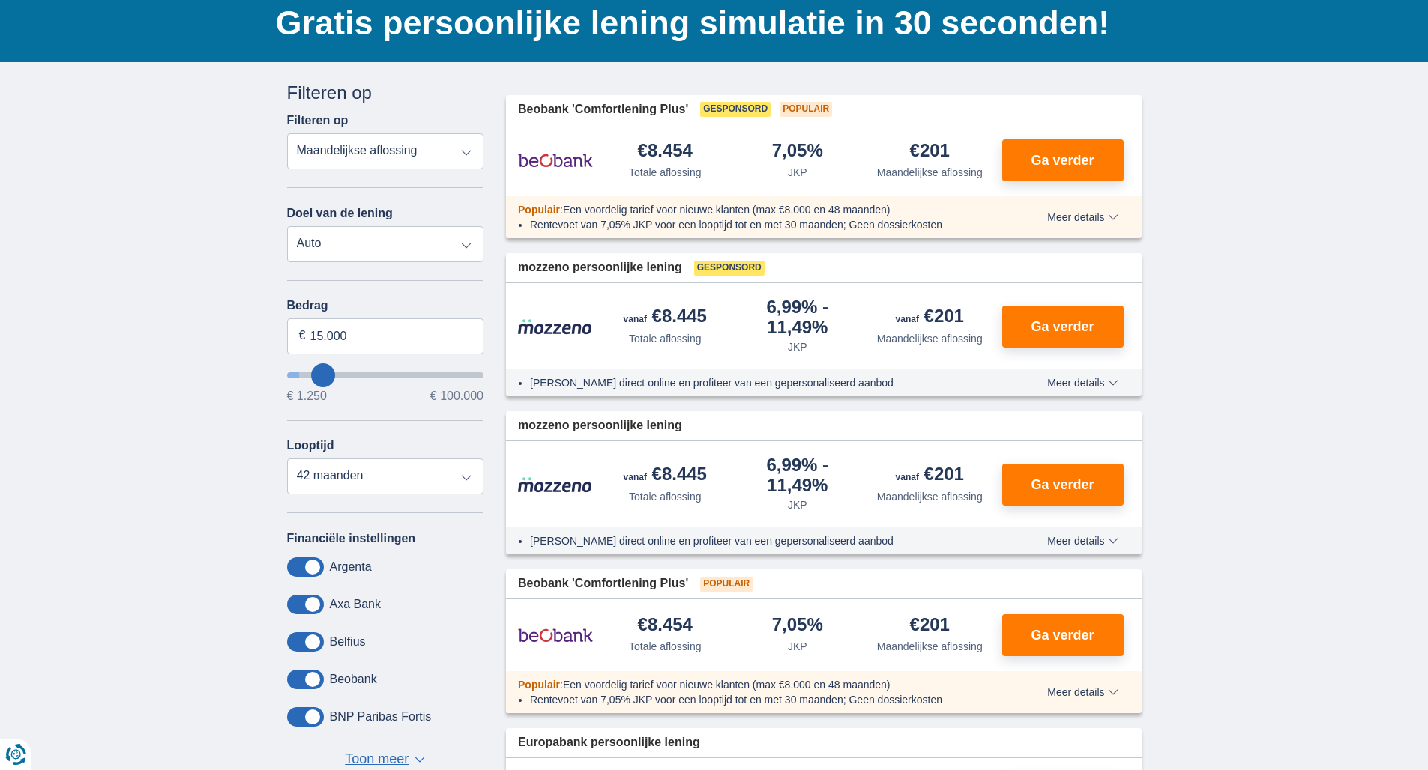 This screenshot has width=1428, height=770. What do you see at coordinates (339, 214) in the screenshot?
I see `label: Doel van de lening` at bounding box center [339, 214].